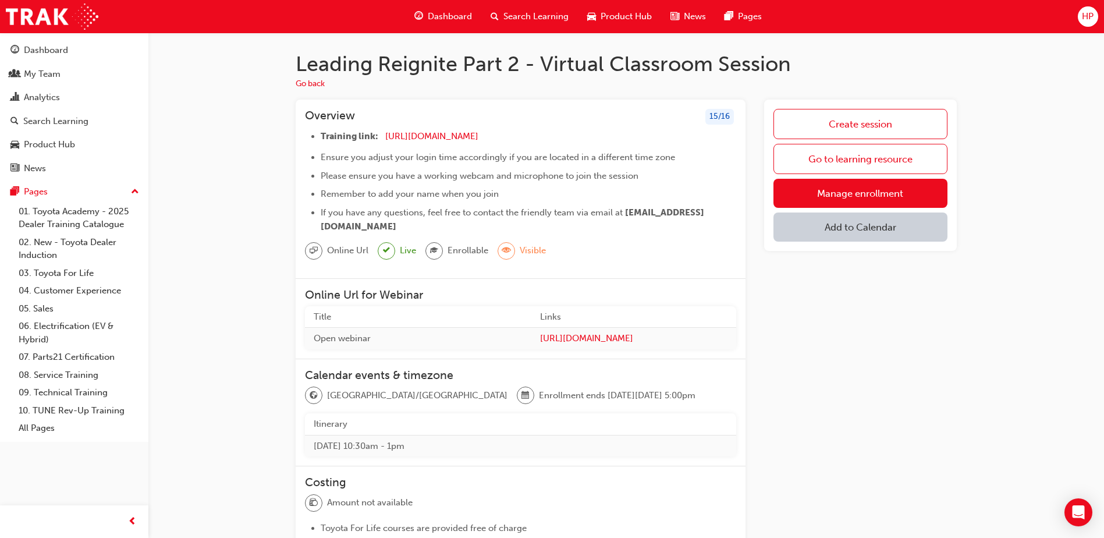 This screenshot has height=538, width=1104. Describe the element at coordinates (79, 218) in the screenshot. I see `a: 01. Toyota Academy - 2025 Dealer Training Catalogue` at that location.